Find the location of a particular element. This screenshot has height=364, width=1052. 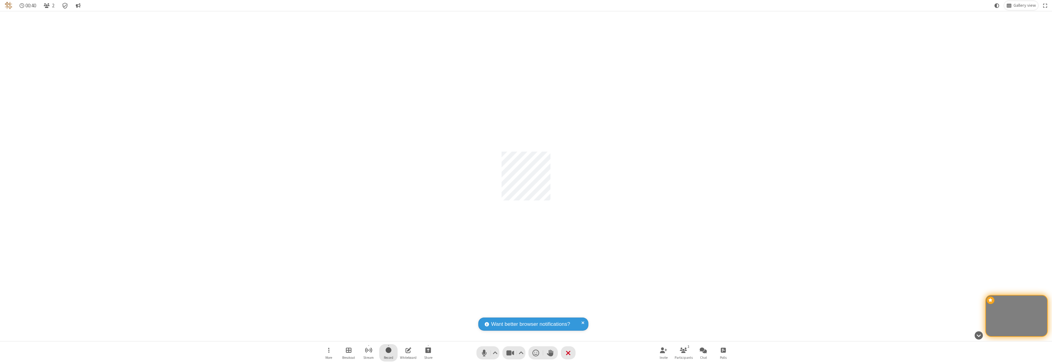

button: Start recording is located at coordinates (389, 353).